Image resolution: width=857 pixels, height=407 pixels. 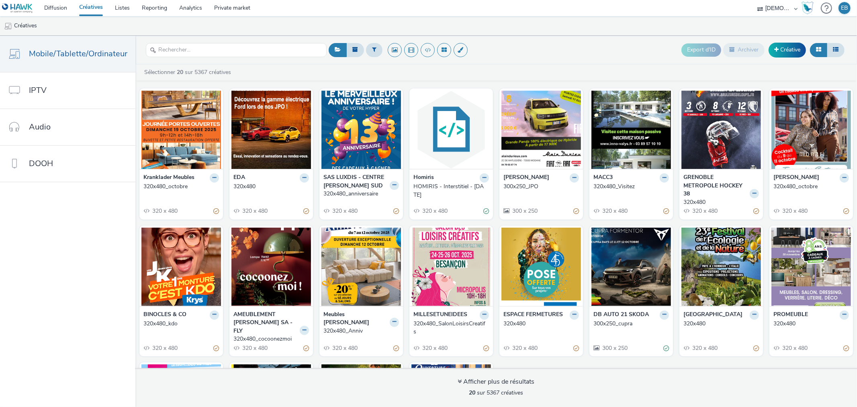 I want to click on strong: Kranklader Meubles, so click(x=169, y=178).